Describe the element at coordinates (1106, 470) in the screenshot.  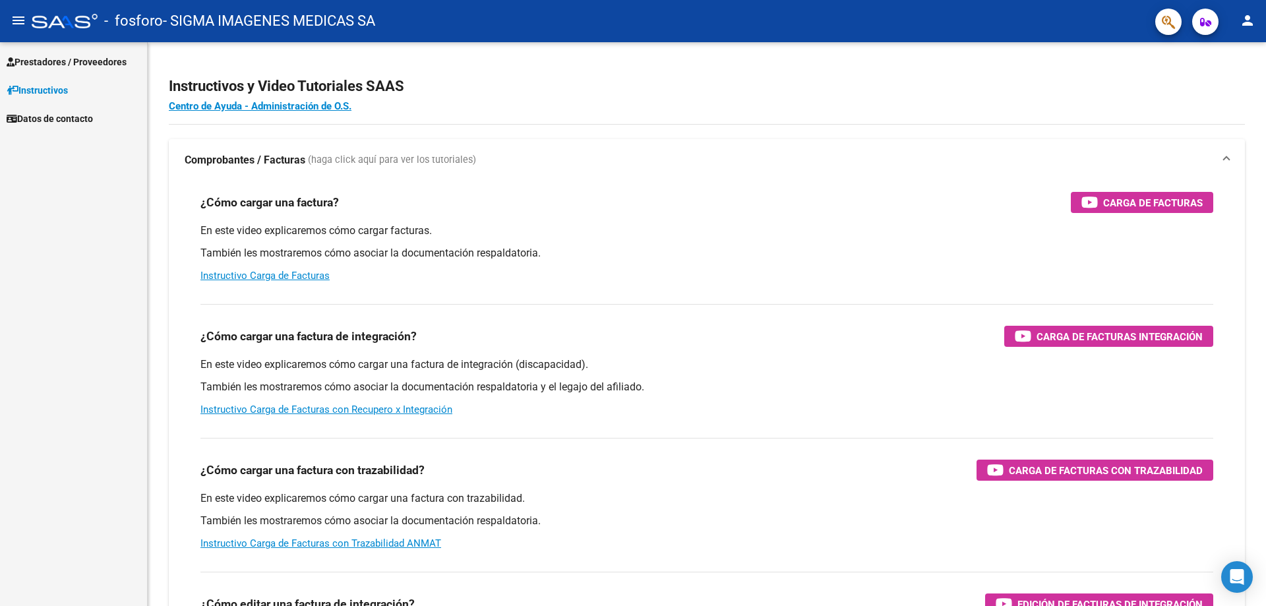
I see `span: Carga de Facturas con Trazabilidad` at that location.